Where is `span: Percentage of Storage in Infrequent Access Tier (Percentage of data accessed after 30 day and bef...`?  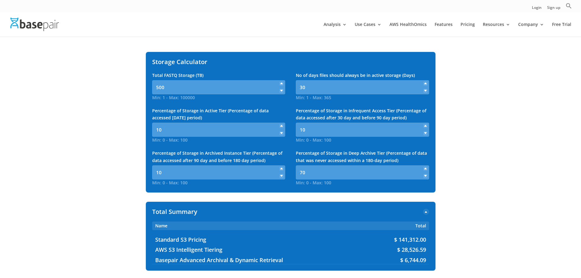 span: Percentage of Storage in Infrequent Access Tier (Percentage of data accessed after 30 day and bef... is located at coordinates (361, 114).